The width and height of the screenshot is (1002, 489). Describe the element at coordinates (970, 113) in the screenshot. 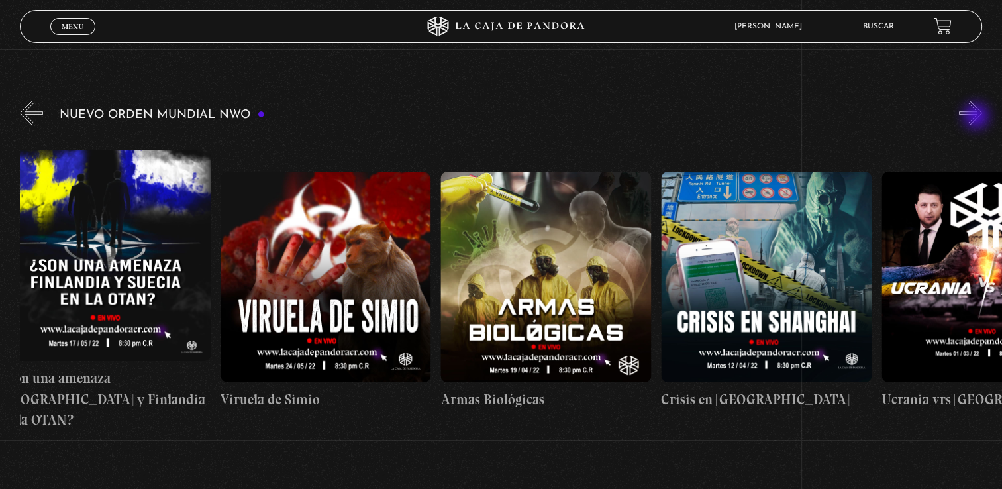

I see `button: Next` at that location.